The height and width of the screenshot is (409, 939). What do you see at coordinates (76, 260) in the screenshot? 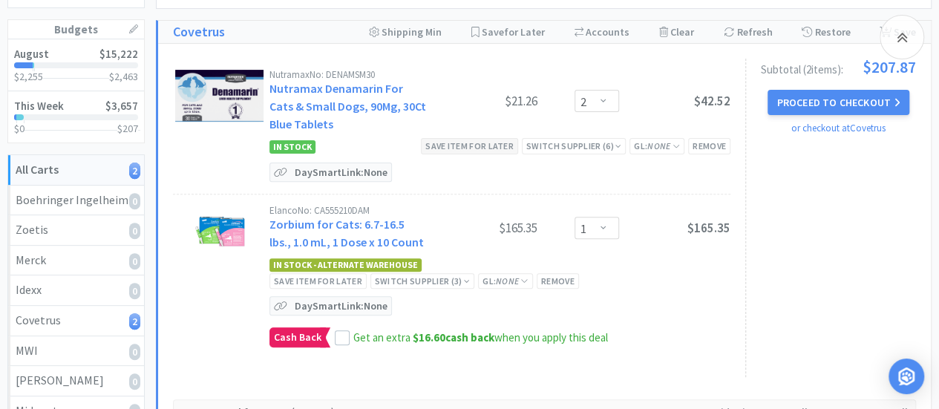
I see `div: Merck` at bounding box center [76, 260].